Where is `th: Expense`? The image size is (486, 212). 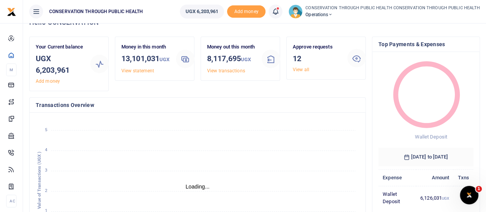 th: Expense is located at coordinates (397, 177).